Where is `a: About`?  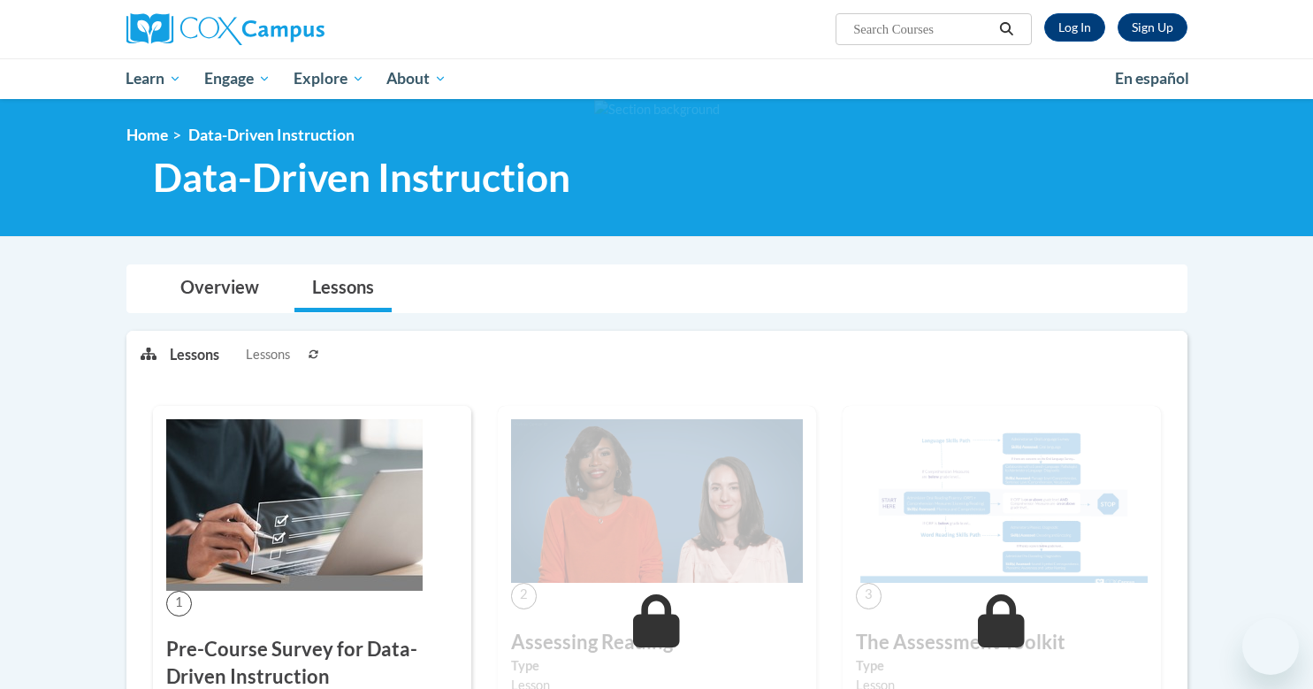 a: About is located at coordinates (417, 79).